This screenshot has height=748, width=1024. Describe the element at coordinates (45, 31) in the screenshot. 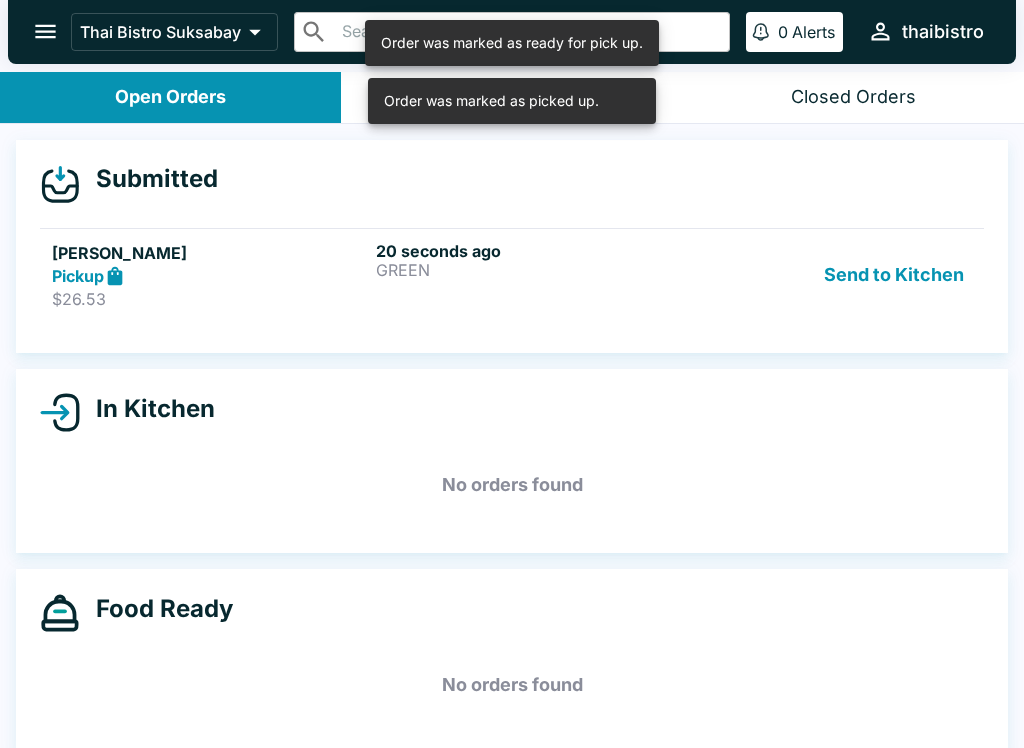

I see `button: open drawer` at that location.